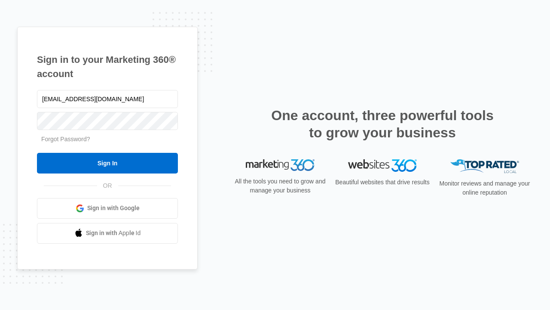 The height and width of the screenshot is (310, 550). What do you see at coordinates (383, 182) in the screenshot?
I see `p: Beautiful websites that drive results` at bounding box center [383, 182].